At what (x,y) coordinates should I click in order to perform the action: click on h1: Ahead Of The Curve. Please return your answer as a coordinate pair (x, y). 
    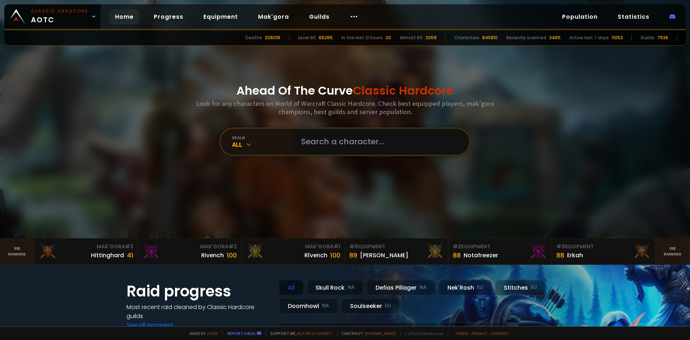
    Looking at the image, I should click on (345, 91).